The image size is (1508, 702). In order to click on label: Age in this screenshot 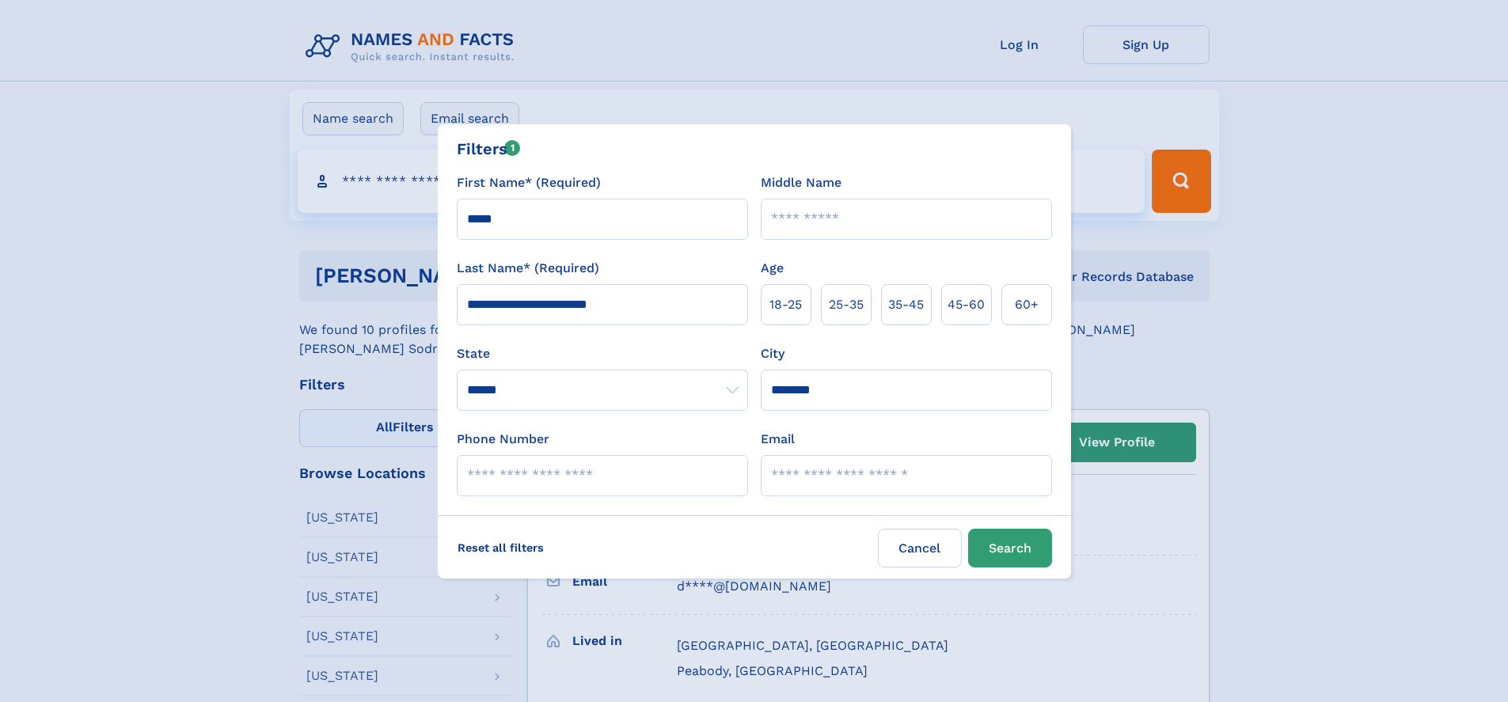, I will do `click(772, 268)`.